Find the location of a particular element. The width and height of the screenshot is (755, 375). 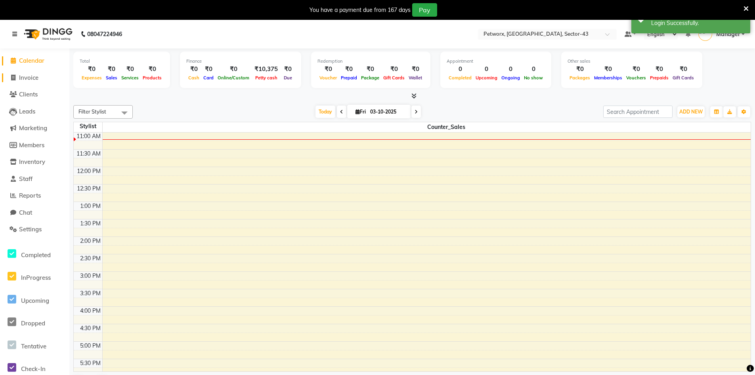

div: 12:30 PM is located at coordinates (89, 188).